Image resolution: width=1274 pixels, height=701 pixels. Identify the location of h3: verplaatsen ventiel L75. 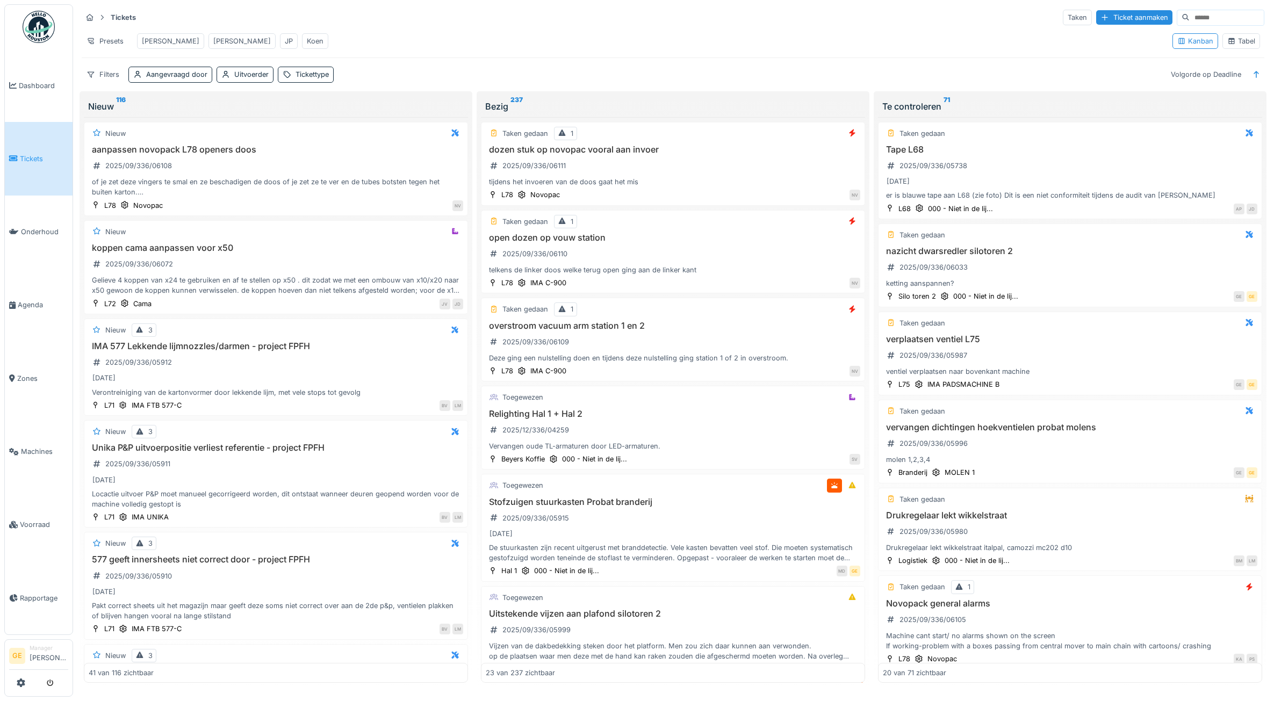
(1070, 339).